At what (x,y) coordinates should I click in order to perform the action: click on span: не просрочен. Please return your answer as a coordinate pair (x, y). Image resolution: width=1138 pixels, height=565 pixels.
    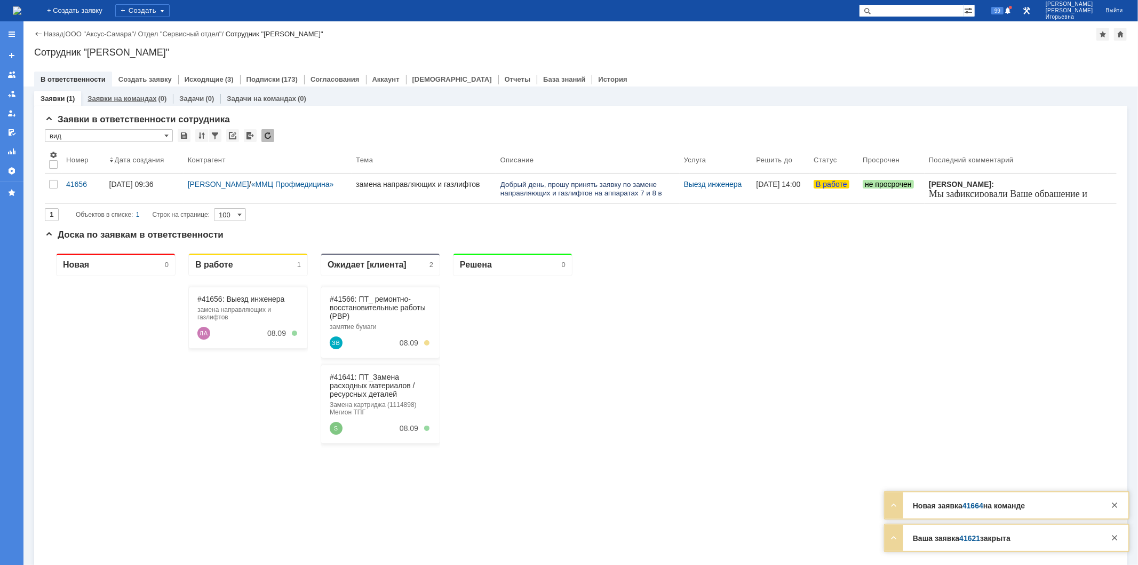
    Looking at the image, I should click on (889, 184).